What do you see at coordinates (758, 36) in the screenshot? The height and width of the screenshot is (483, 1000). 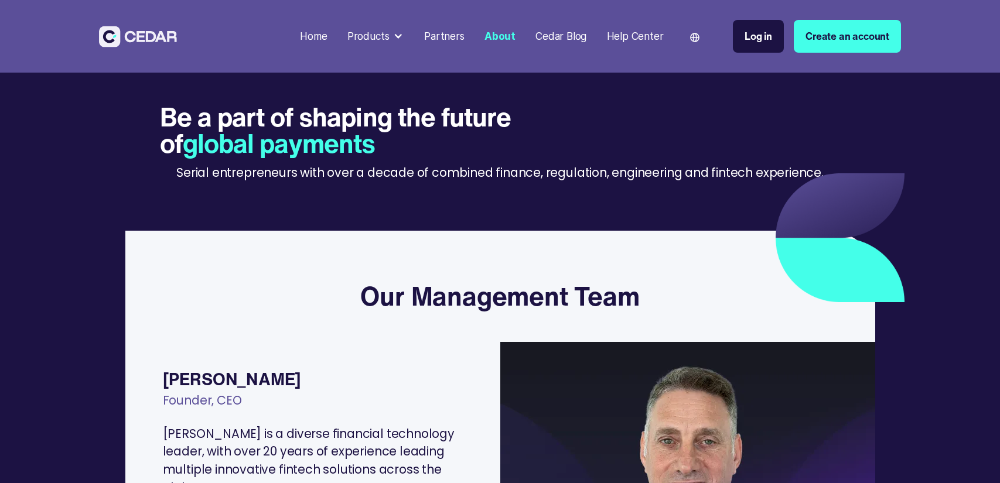 I see `a: Log in` at bounding box center [758, 36].